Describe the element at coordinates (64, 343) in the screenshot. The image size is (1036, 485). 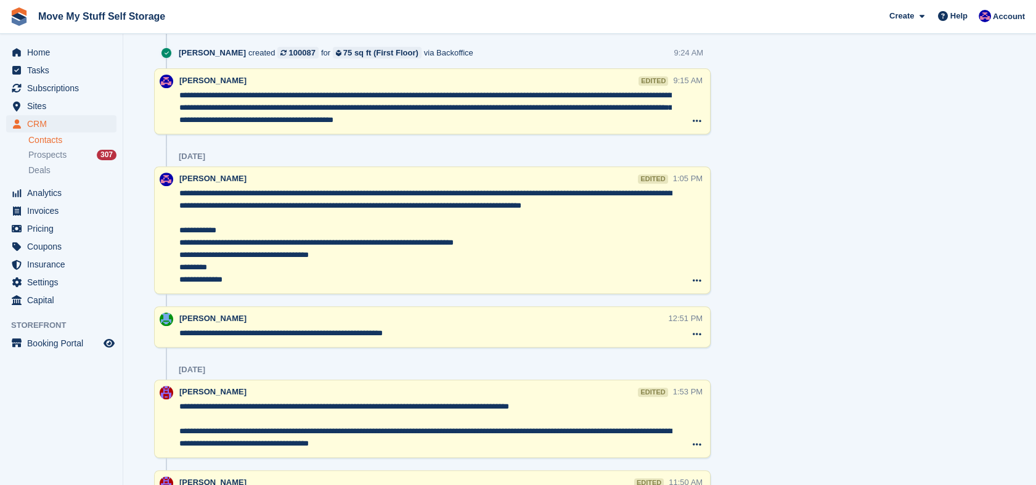
I see `span: Booking Portal` at that location.